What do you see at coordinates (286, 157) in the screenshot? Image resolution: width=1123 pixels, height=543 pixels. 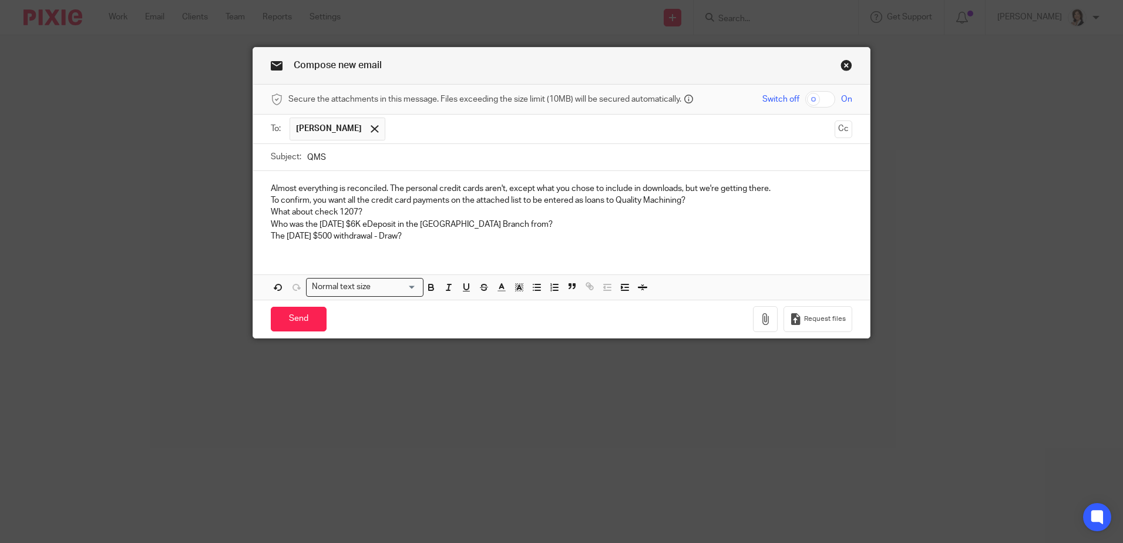 I see `label: Subject:` at bounding box center [286, 157].